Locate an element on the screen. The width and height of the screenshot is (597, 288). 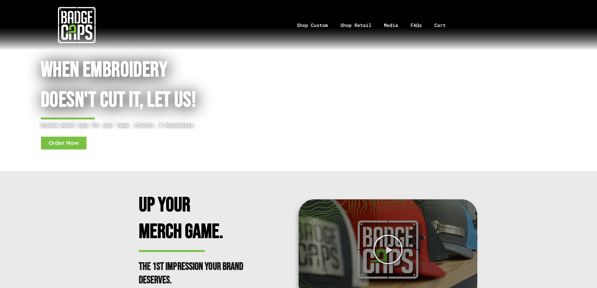
div: Play Video is located at coordinates (388, 249).